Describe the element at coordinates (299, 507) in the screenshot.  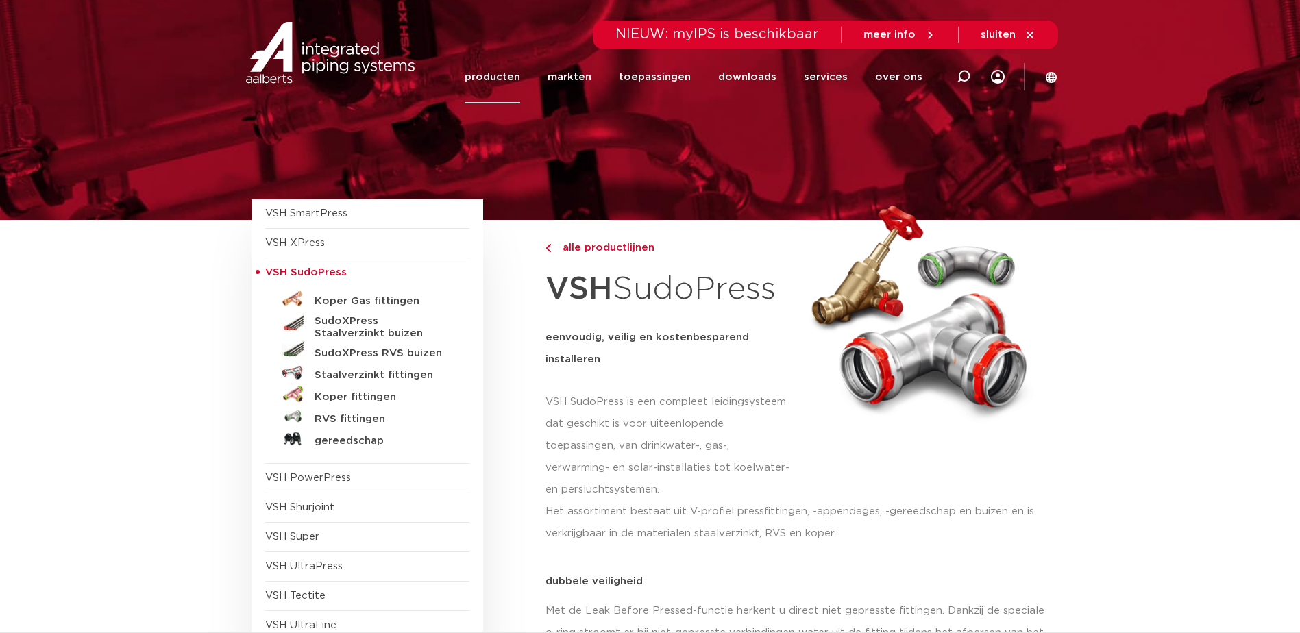
I see `a: VSH Shurjoint` at that location.